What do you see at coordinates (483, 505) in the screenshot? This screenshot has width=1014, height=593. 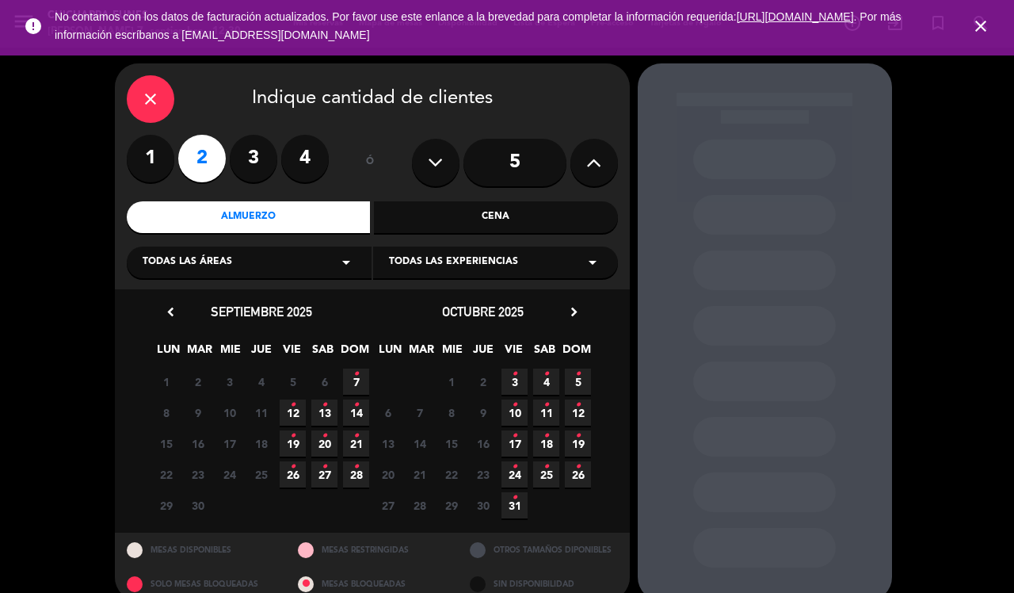 I see `span: 30` at bounding box center [483, 505].